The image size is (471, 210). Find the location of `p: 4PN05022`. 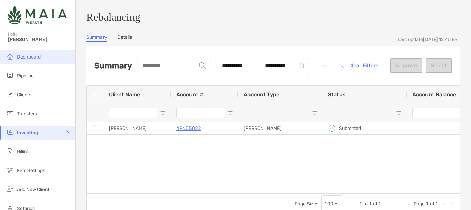

p: 4PN05022 is located at coordinates (189, 128).